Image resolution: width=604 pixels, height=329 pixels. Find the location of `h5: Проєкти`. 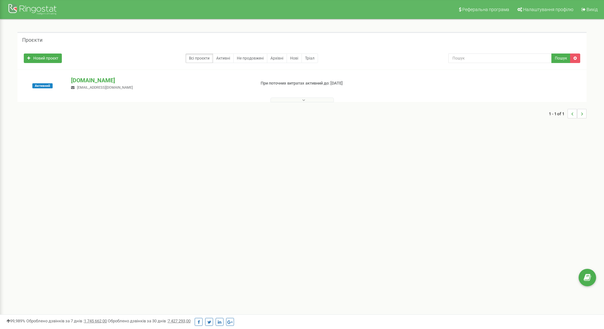

h5: Проєкти is located at coordinates (32, 40).